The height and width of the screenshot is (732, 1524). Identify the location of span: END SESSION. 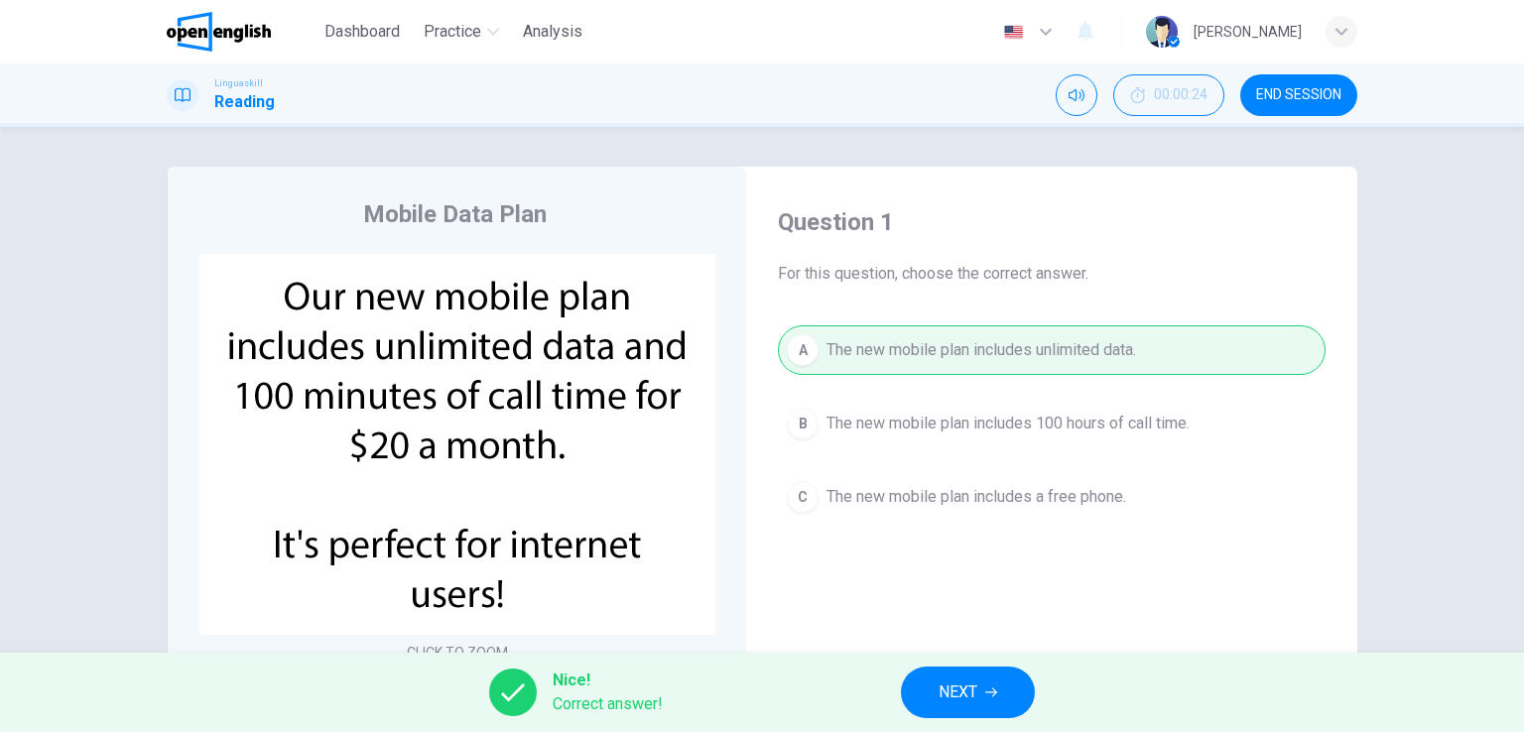
(1299, 95).